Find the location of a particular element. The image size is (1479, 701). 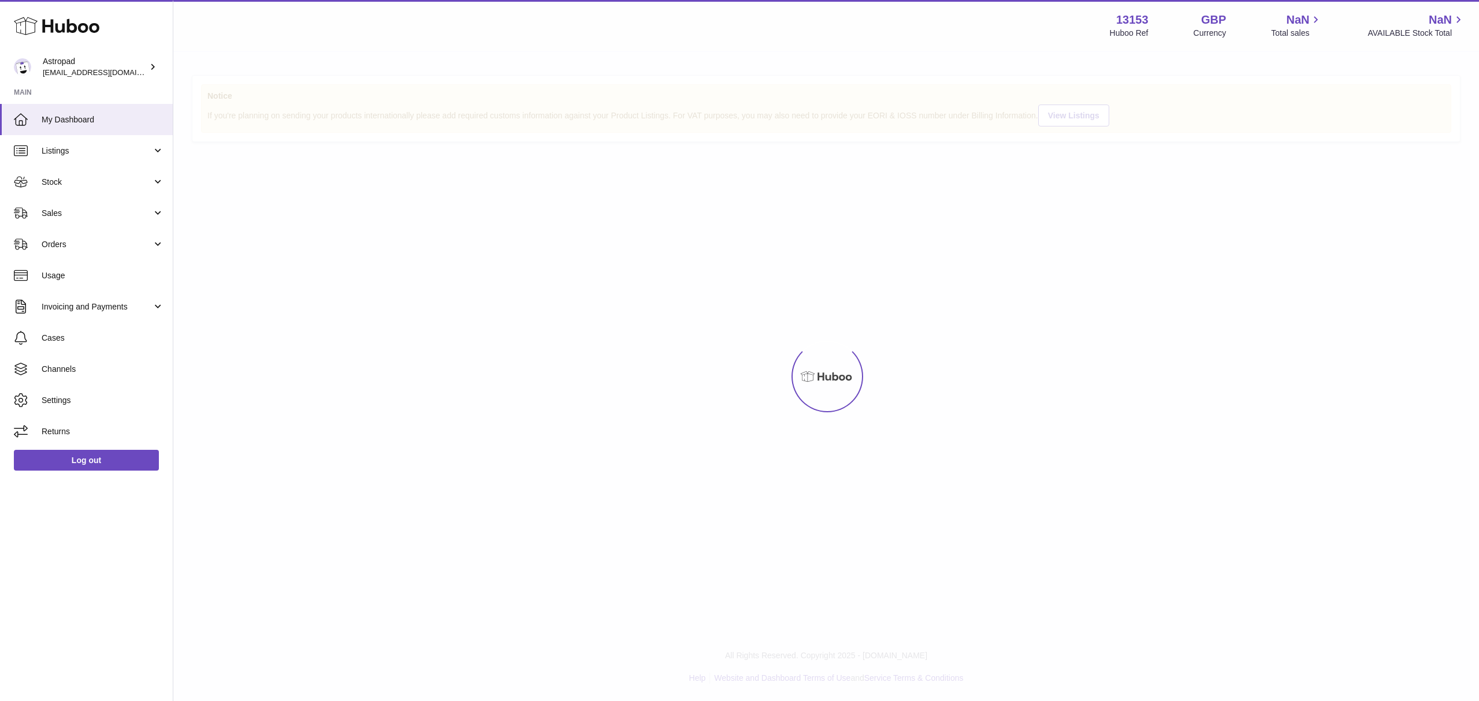

a: NaN AVAILABLE Stock Total is located at coordinates (1416, 25).